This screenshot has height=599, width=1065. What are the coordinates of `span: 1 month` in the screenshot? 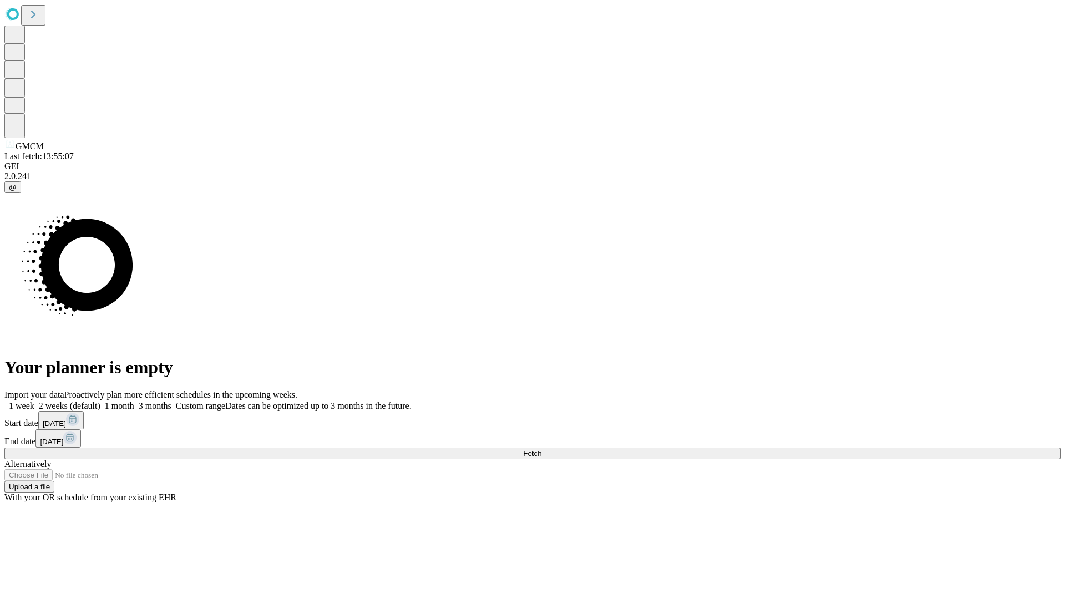 It's located at (119, 405).